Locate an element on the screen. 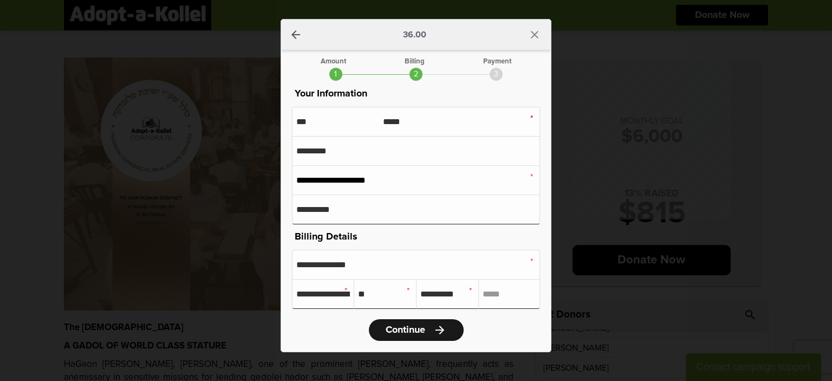 Image resolution: width=832 pixels, height=381 pixels. i: close is located at coordinates (535, 35).